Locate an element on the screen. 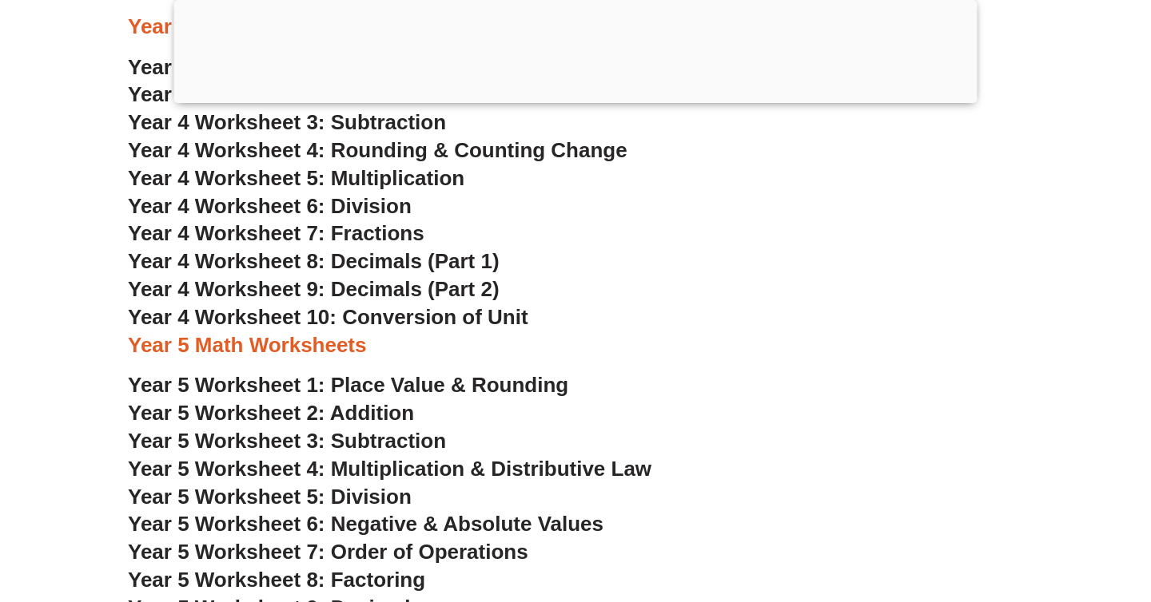  span: Year 4 Worksheet 4: Rounding & Counting Change is located at coordinates (377, 150).